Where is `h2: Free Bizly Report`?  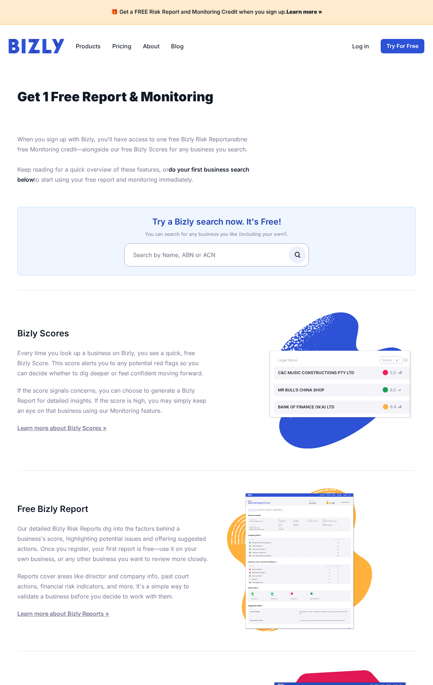
h2: Free Bizly Report is located at coordinates (113, 509).